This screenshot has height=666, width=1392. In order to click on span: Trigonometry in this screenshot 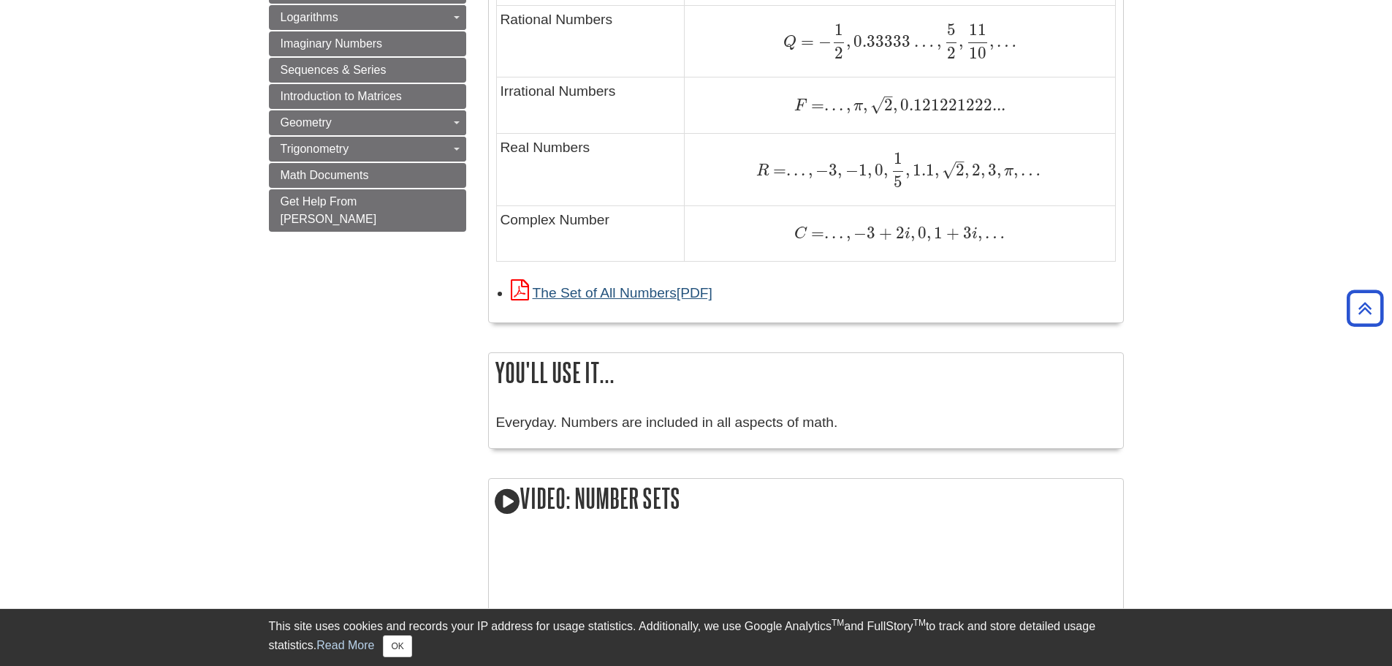, I will do `click(315, 148)`.